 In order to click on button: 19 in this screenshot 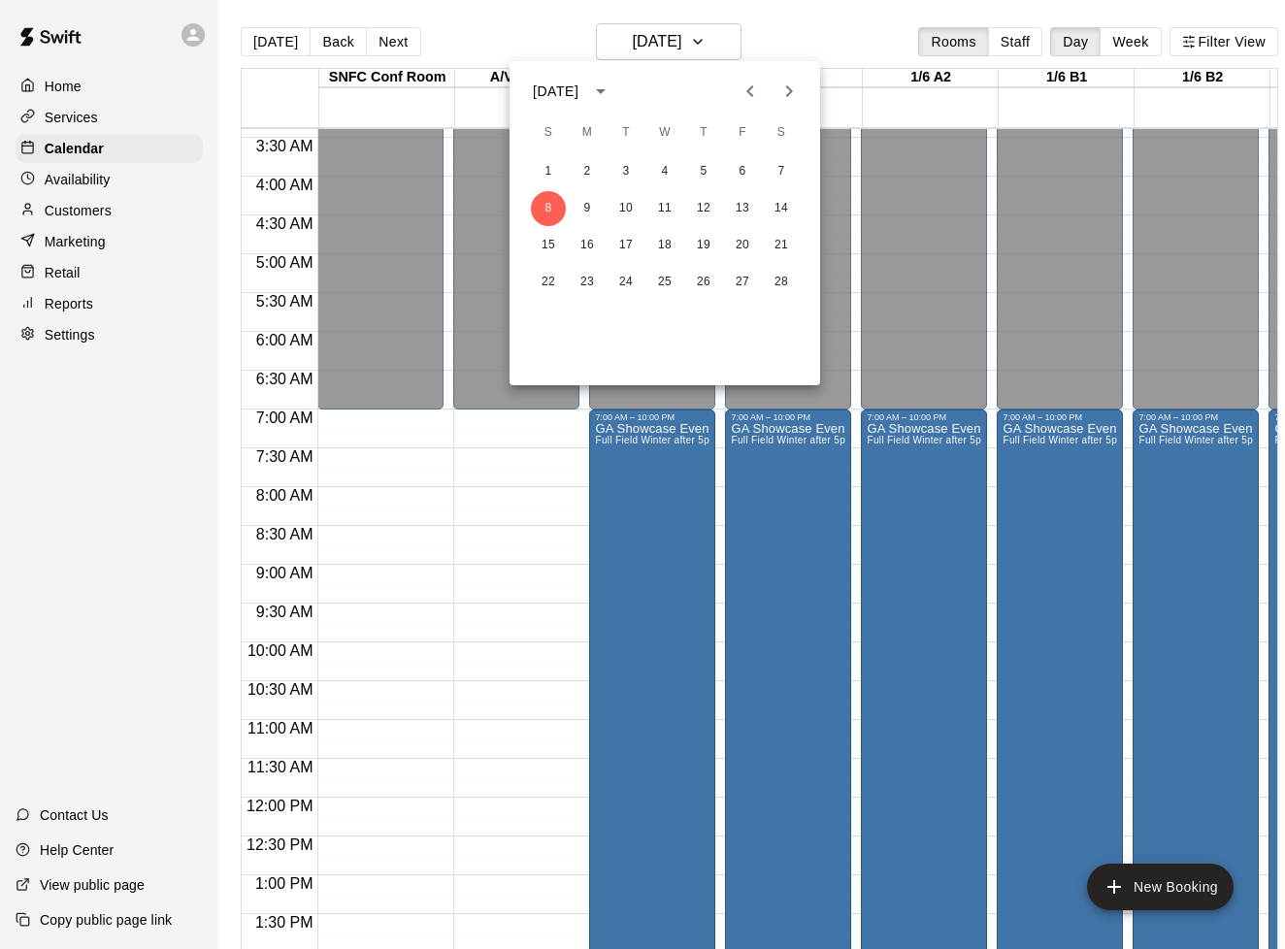, I will do `click(704, 246)`.